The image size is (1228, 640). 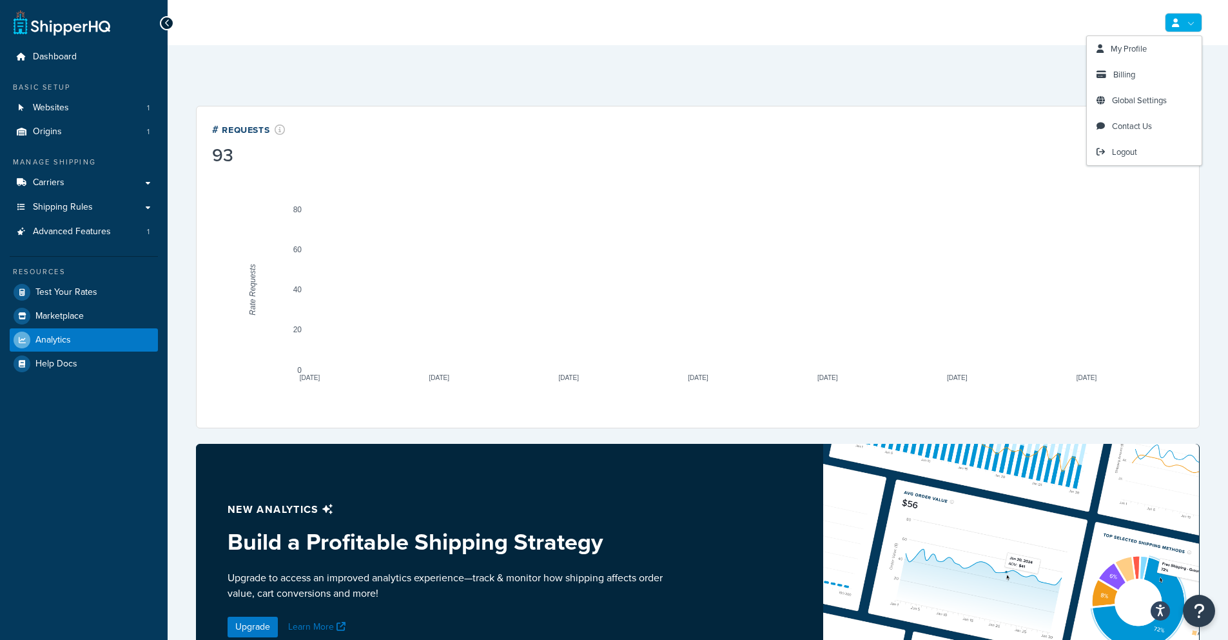 I want to click on h3: Build a Profitable Shipping Strategy, so click(x=447, y=542).